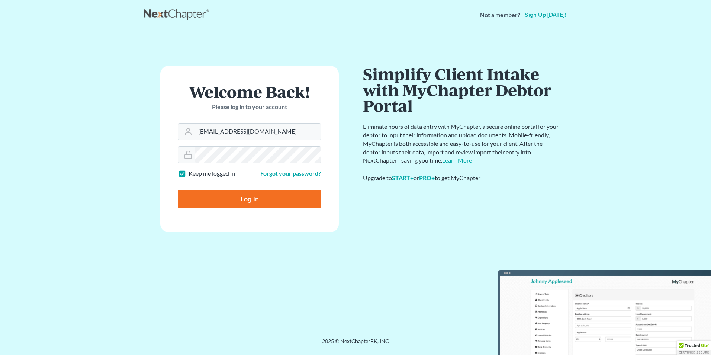  What do you see at coordinates (500, 15) in the screenshot?
I see `strong: Not a member?` at bounding box center [500, 15].